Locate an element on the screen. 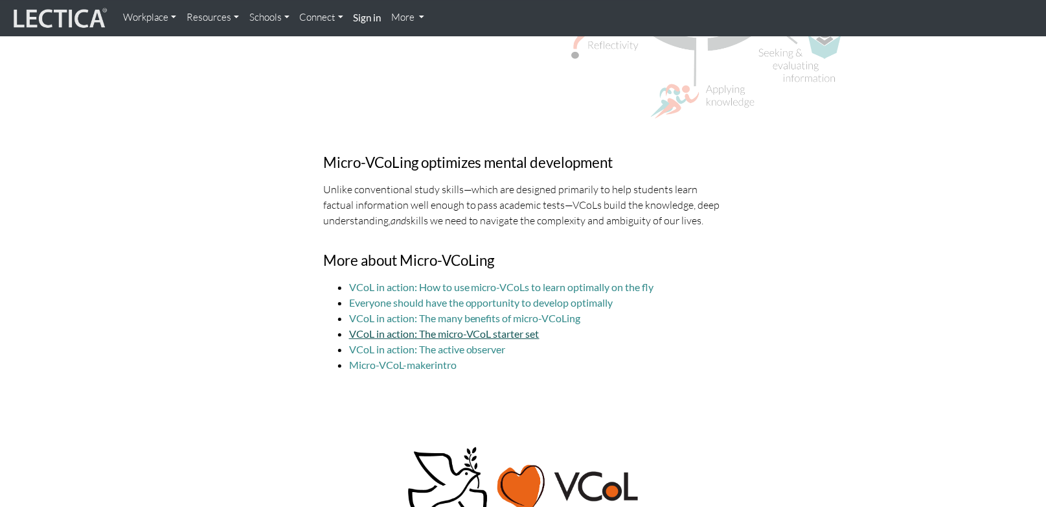 The height and width of the screenshot is (507, 1046). a: Connect is located at coordinates (321, 17).